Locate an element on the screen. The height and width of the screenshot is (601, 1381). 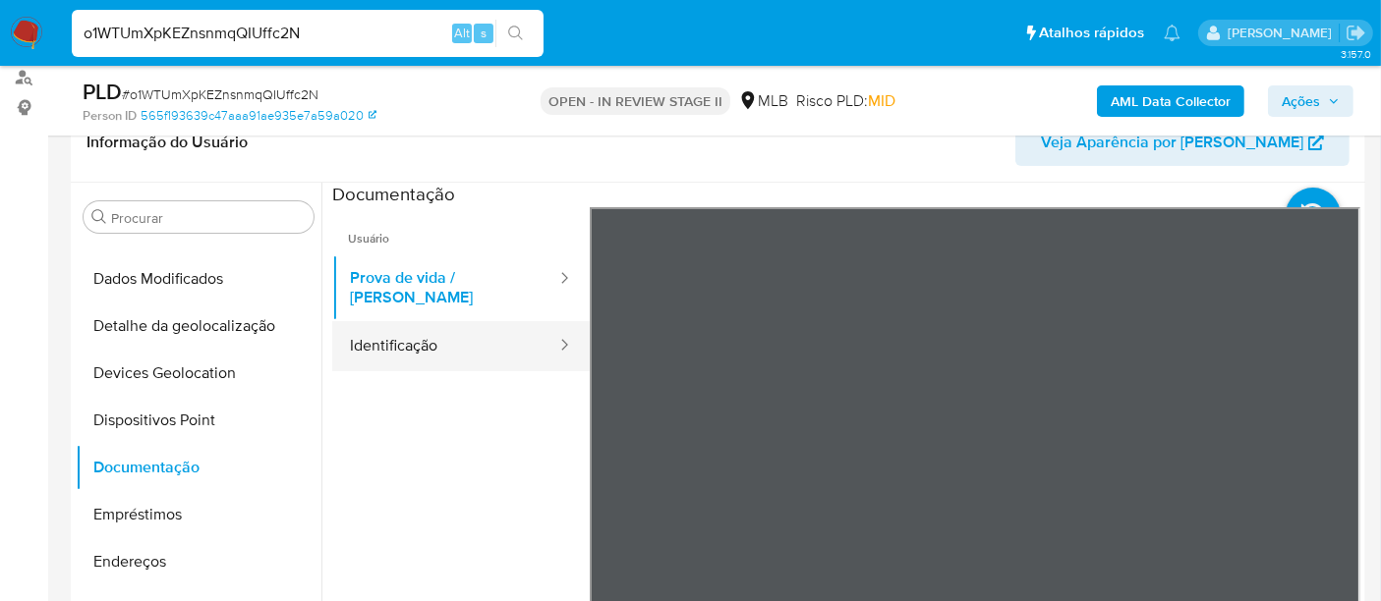
button: search-icon is located at coordinates (515, 33).